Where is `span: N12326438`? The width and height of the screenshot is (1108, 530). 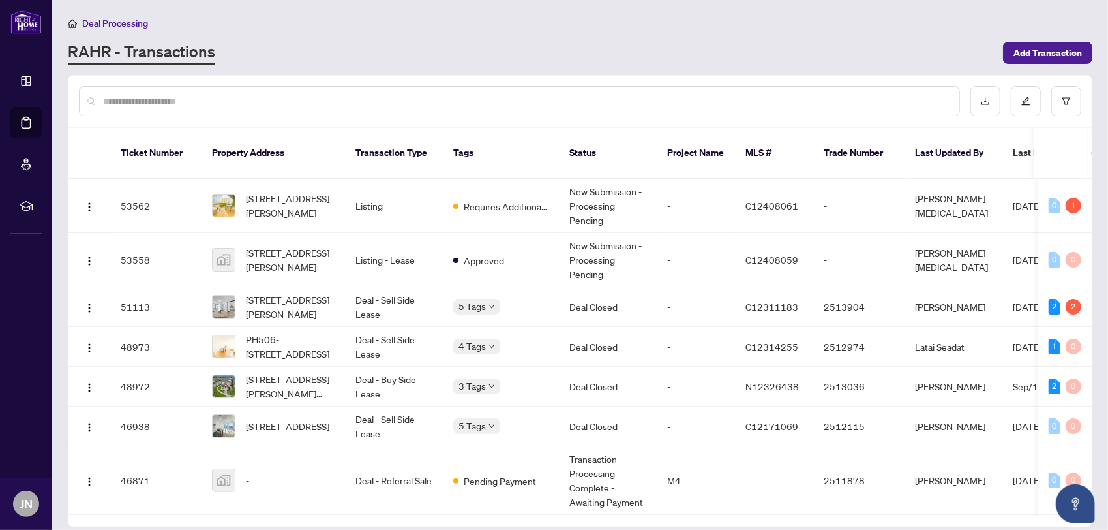 span: N12326438 is located at coordinates (772, 386).